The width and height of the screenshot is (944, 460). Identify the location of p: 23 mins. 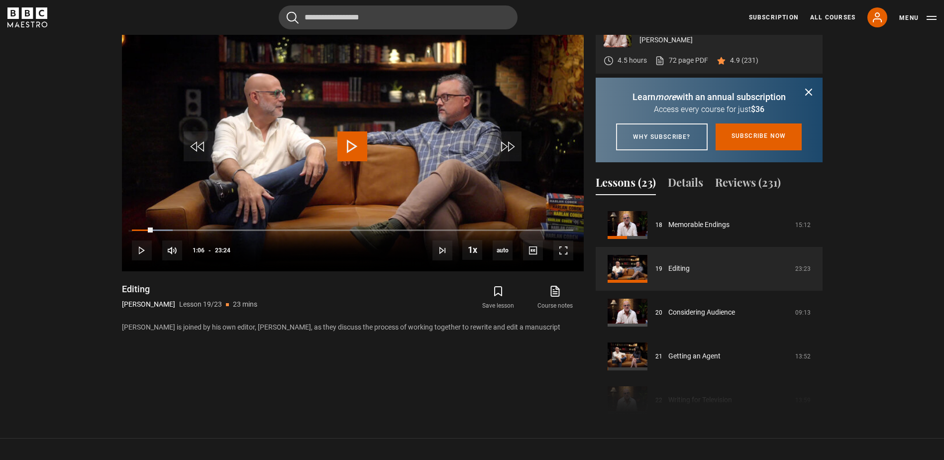
(245, 304).